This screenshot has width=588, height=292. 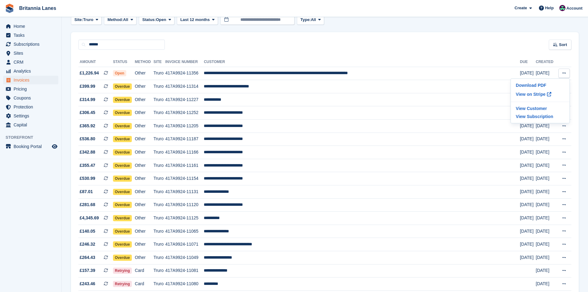 I want to click on span: Home, so click(x=32, y=26).